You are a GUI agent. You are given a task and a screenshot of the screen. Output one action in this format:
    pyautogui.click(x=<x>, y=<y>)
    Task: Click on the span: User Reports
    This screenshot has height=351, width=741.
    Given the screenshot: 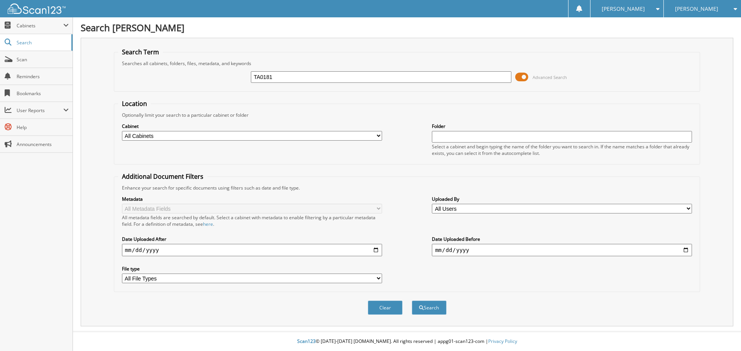 What is the action you would take?
    pyautogui.click(x=40, y=110)
    